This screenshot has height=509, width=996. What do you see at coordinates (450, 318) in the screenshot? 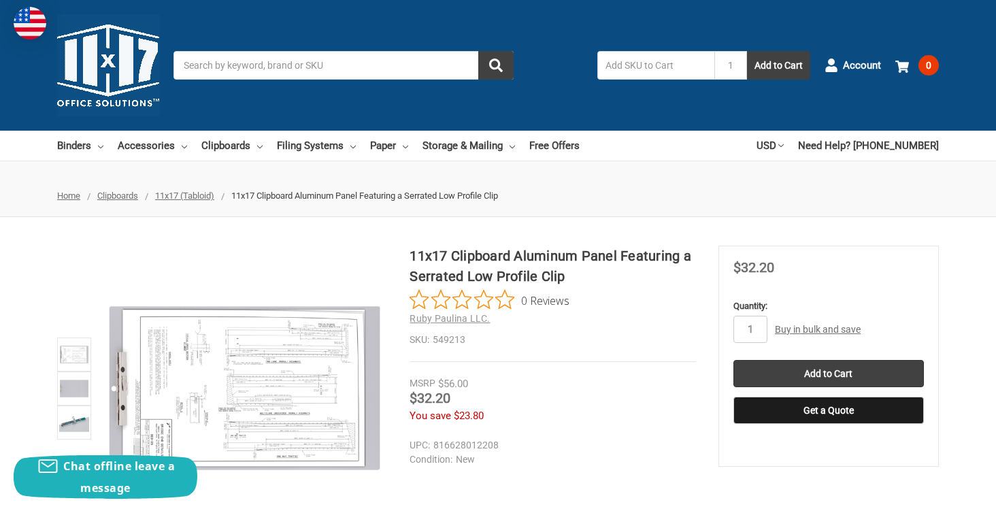
I see `span: Ruby Paulina LLC.` at bounding box center [450, 318].